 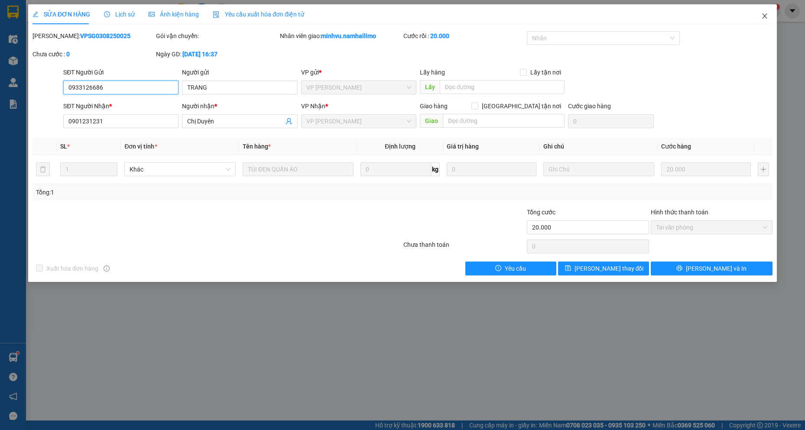 I want to click on span: Yêu cầu, so click(x=515, y=269).